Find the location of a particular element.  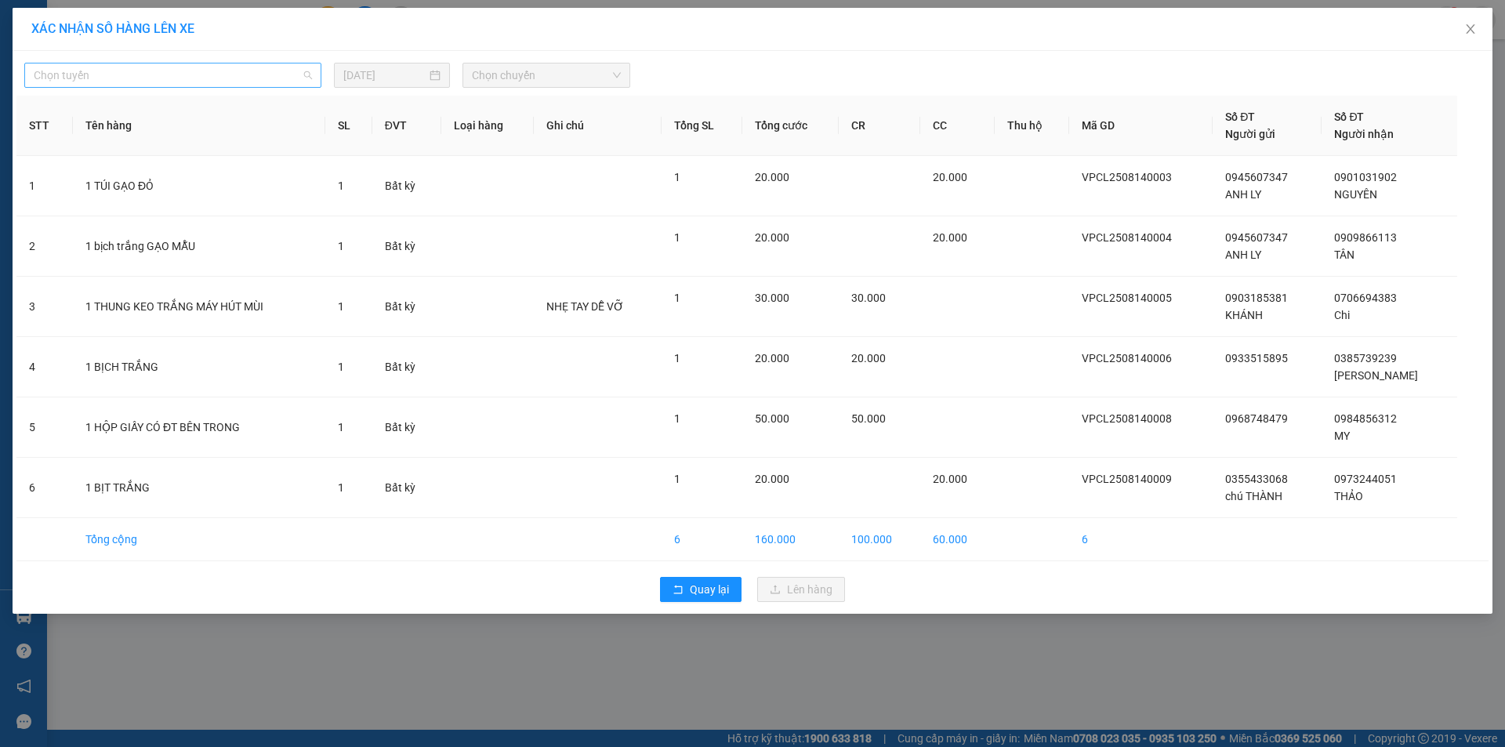

div: 0973244051 is located at coordinates (213, 81).